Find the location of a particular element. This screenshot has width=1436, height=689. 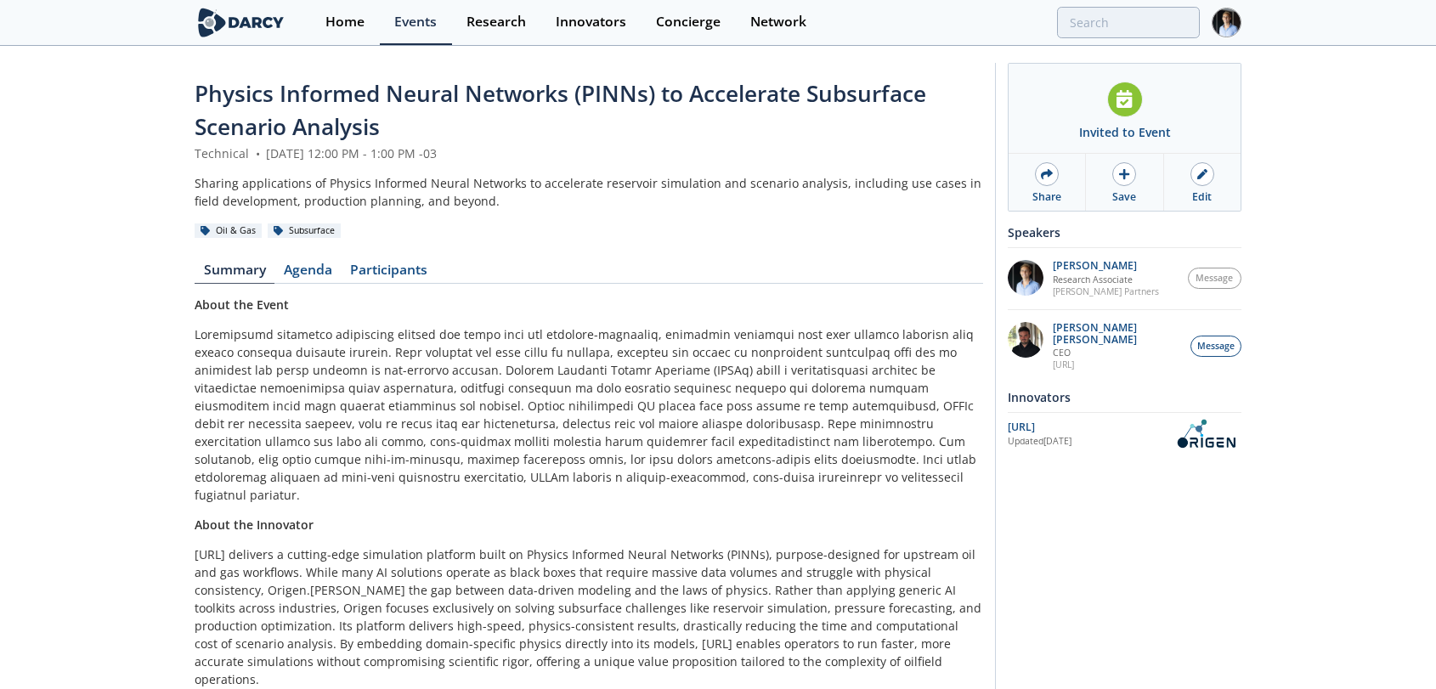

div: Research is located at coordinates (496, 22).